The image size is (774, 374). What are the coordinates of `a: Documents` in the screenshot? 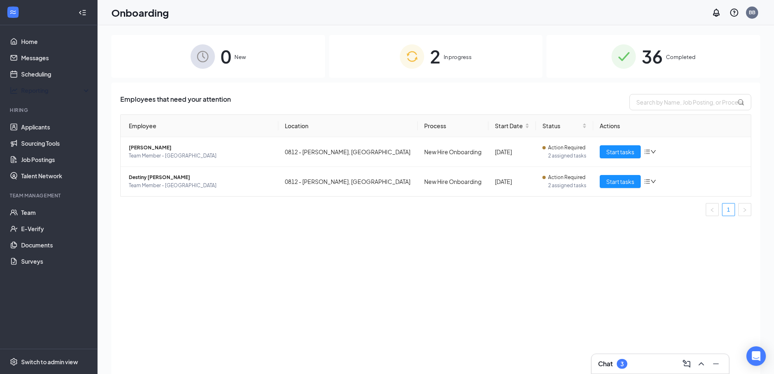 It's located at (56, 245).